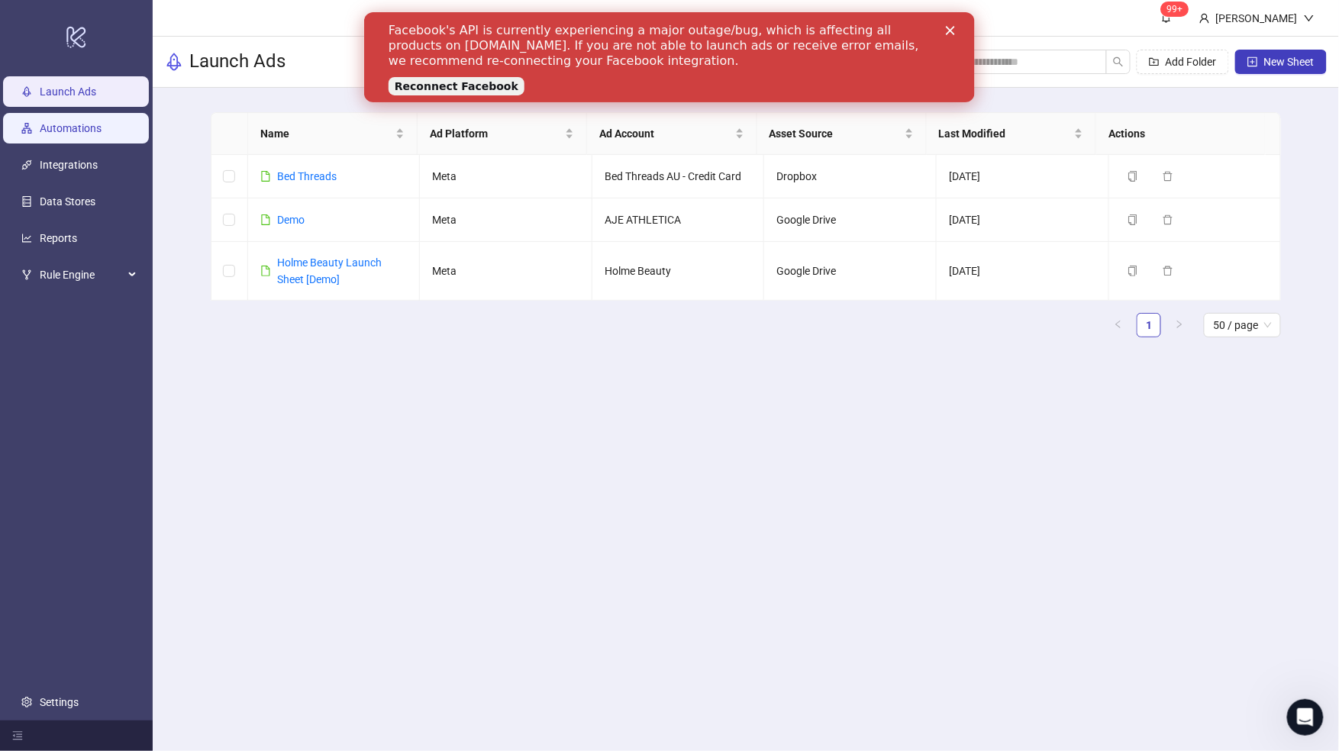 Image resolution: width=1339 pixels, height=751 pixels. What do you see at coordinates (237, 62) in the screenshot?
I see `h3: Launch Ads` at bounding box center [237, 62].